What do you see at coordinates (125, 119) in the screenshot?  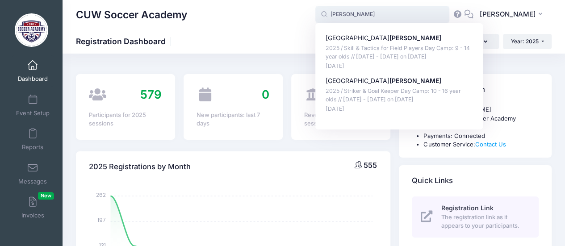 I see `div: Participants for 2025 sessions` at bounding box center [125, 119].